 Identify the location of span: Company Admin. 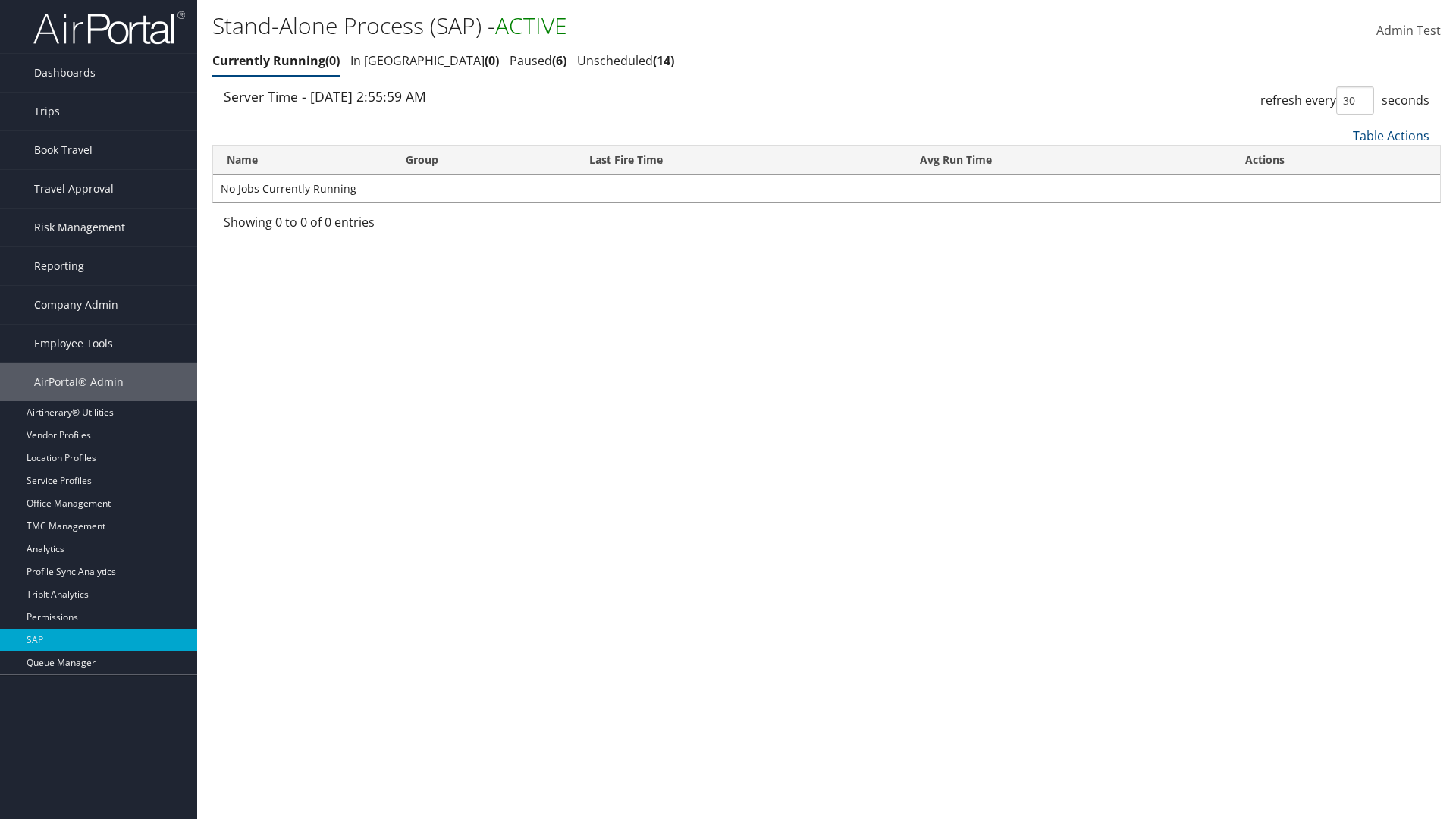
(76, 305).